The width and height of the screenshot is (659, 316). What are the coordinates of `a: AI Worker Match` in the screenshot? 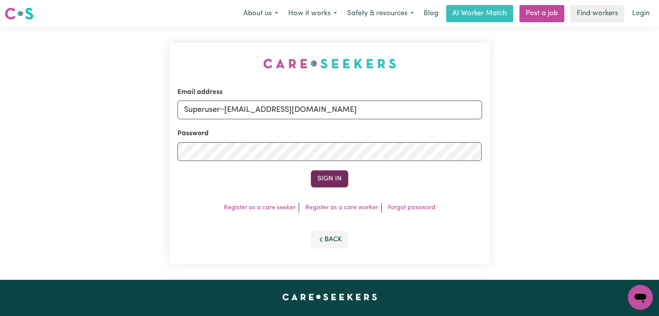 It's located at (479, 14).